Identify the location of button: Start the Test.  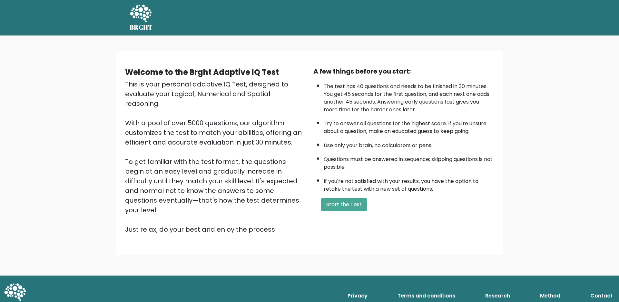
(344, 204).